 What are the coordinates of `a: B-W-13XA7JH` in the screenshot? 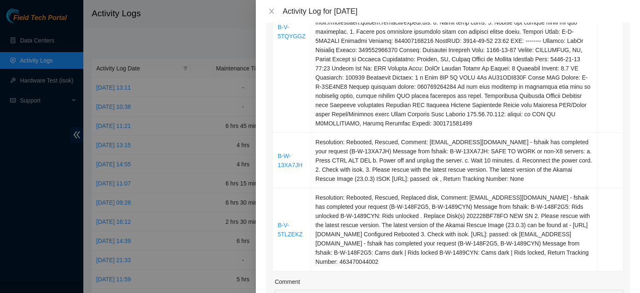 It's located at (289, 160).